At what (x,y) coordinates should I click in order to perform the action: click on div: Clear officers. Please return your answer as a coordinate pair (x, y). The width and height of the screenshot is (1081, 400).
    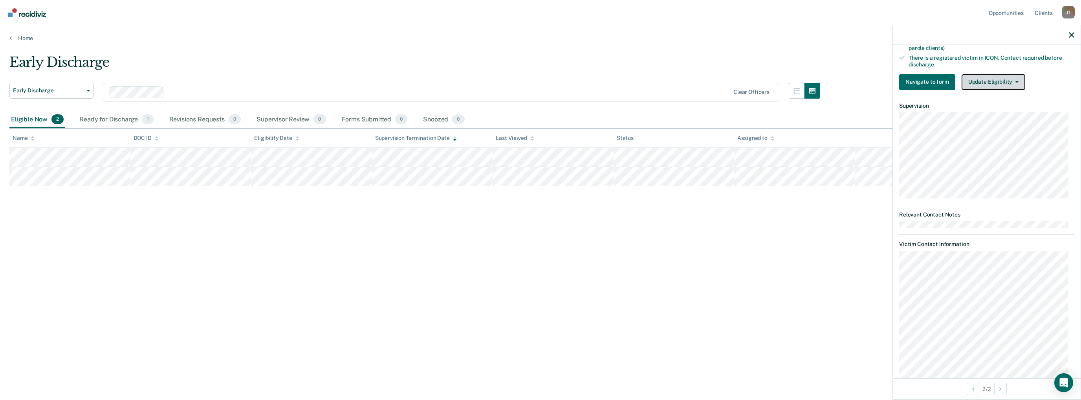
    Looking at the image, I should click on (751, 92).